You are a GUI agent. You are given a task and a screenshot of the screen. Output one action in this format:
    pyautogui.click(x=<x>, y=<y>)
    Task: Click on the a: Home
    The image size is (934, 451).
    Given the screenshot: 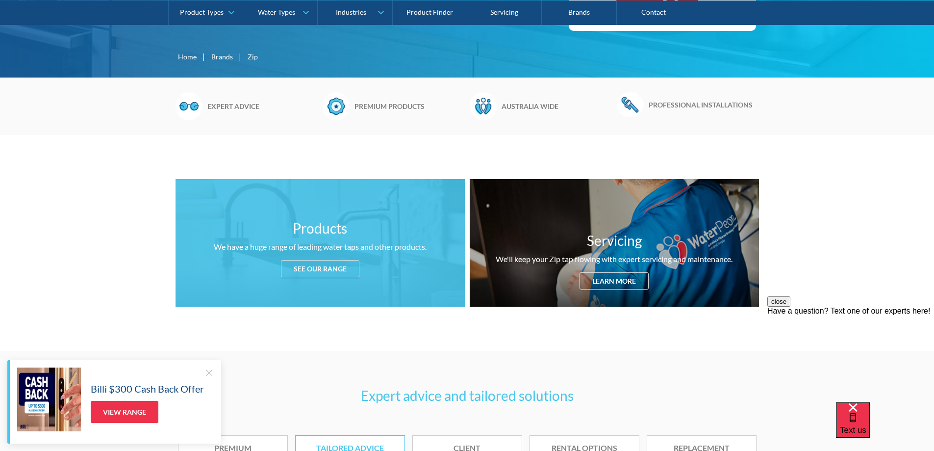 What is the action you would take?
    pyautogui.click(x=187, y=56)
    